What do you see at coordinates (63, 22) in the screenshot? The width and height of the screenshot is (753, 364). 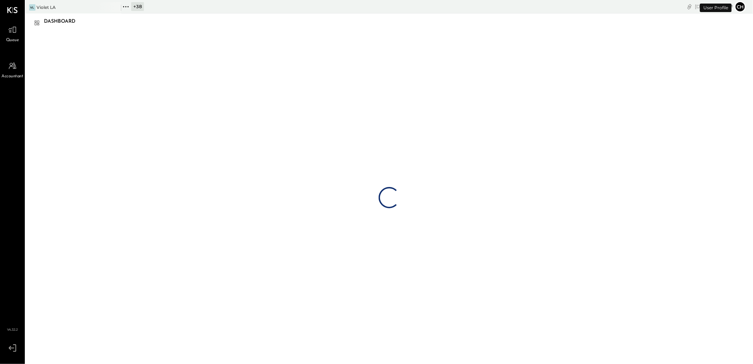 I see `div: Dashboard` at bounding box center [63, 22].